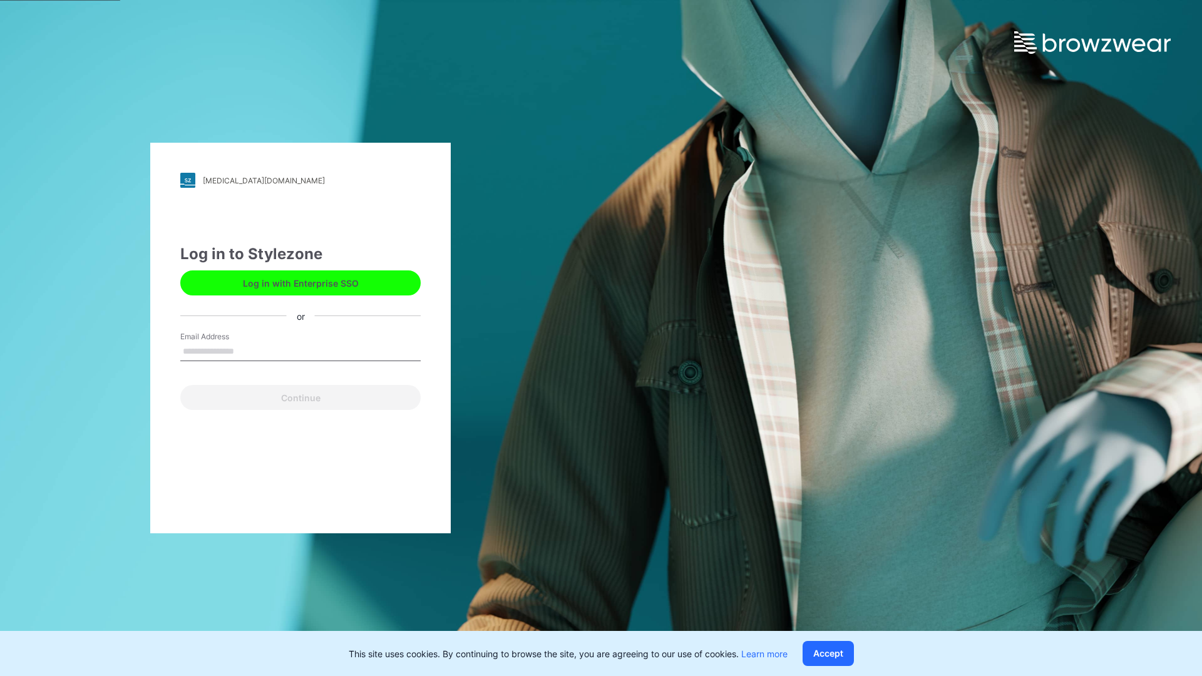  Describe the element at coordinates (1092, 43) in the screenshot. I see `img: browzwear-logo.e42bd6dac1945053ebaf764b6aa21510.svg` at that location.